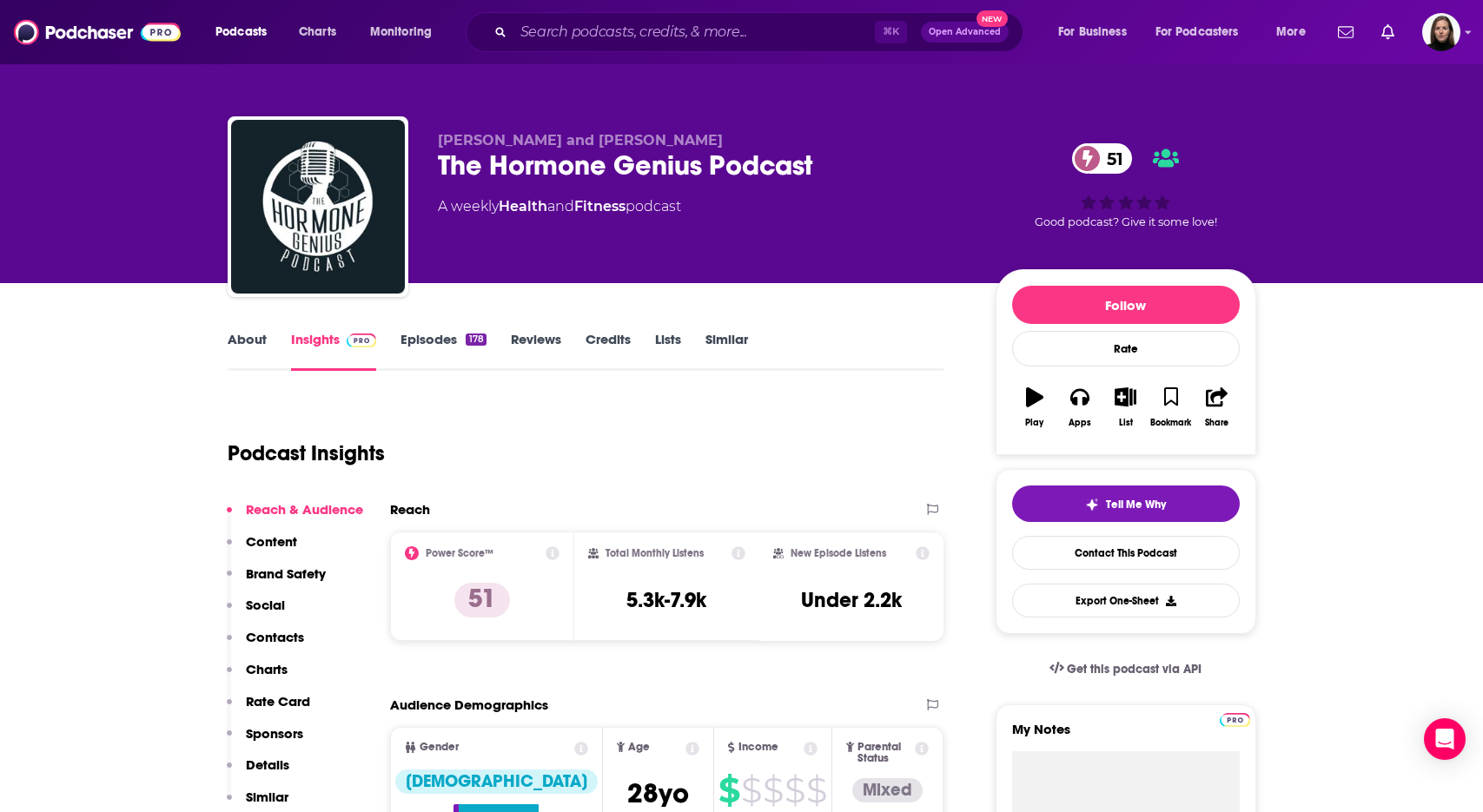 Image resolution: width=1483 pixels, height=812 pixels. I want to click on span: Tell Me Why, so click(1135, 504).